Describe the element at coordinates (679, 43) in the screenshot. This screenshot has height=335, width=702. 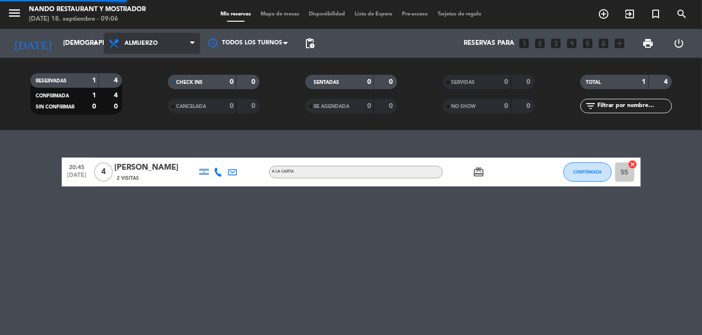
I see `i: power_settings_new` at that location.